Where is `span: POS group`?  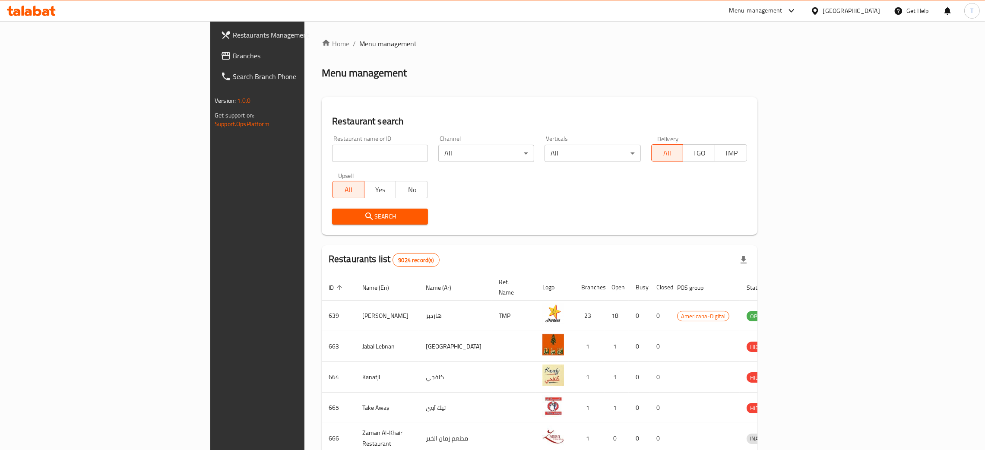
span: POS group is located at coordinates (696, 288).